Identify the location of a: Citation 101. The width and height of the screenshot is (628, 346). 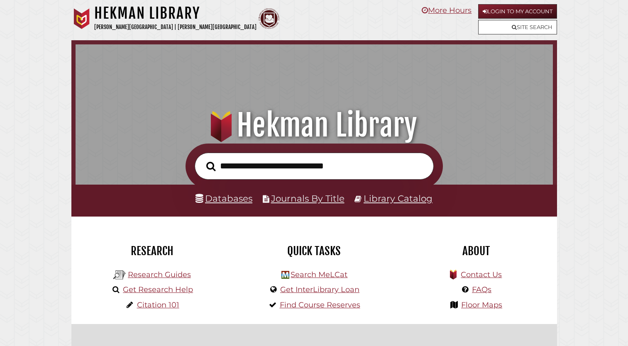
(158, 305).